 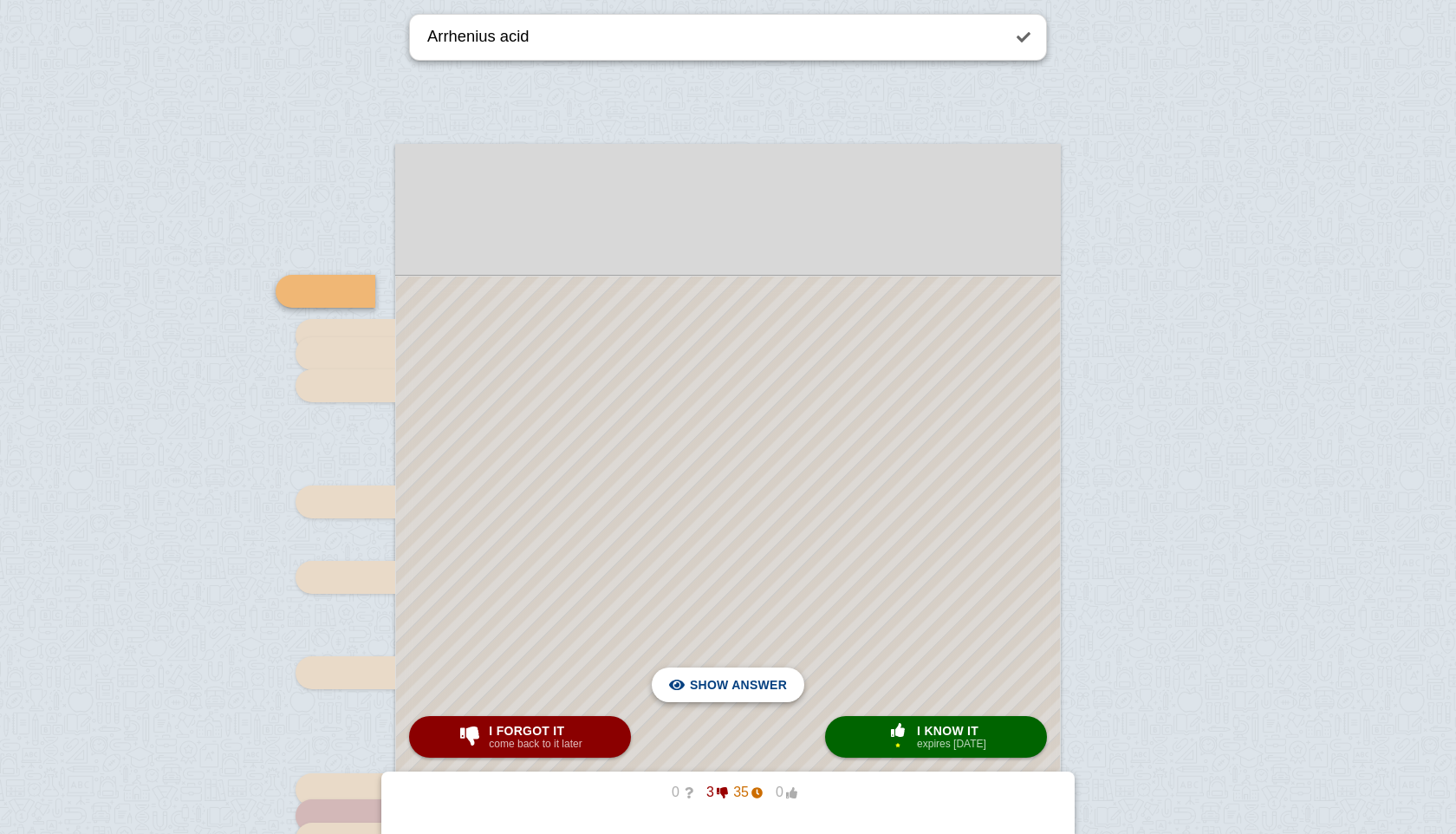 I want to click on span: 35, so click(x=745, y=792).